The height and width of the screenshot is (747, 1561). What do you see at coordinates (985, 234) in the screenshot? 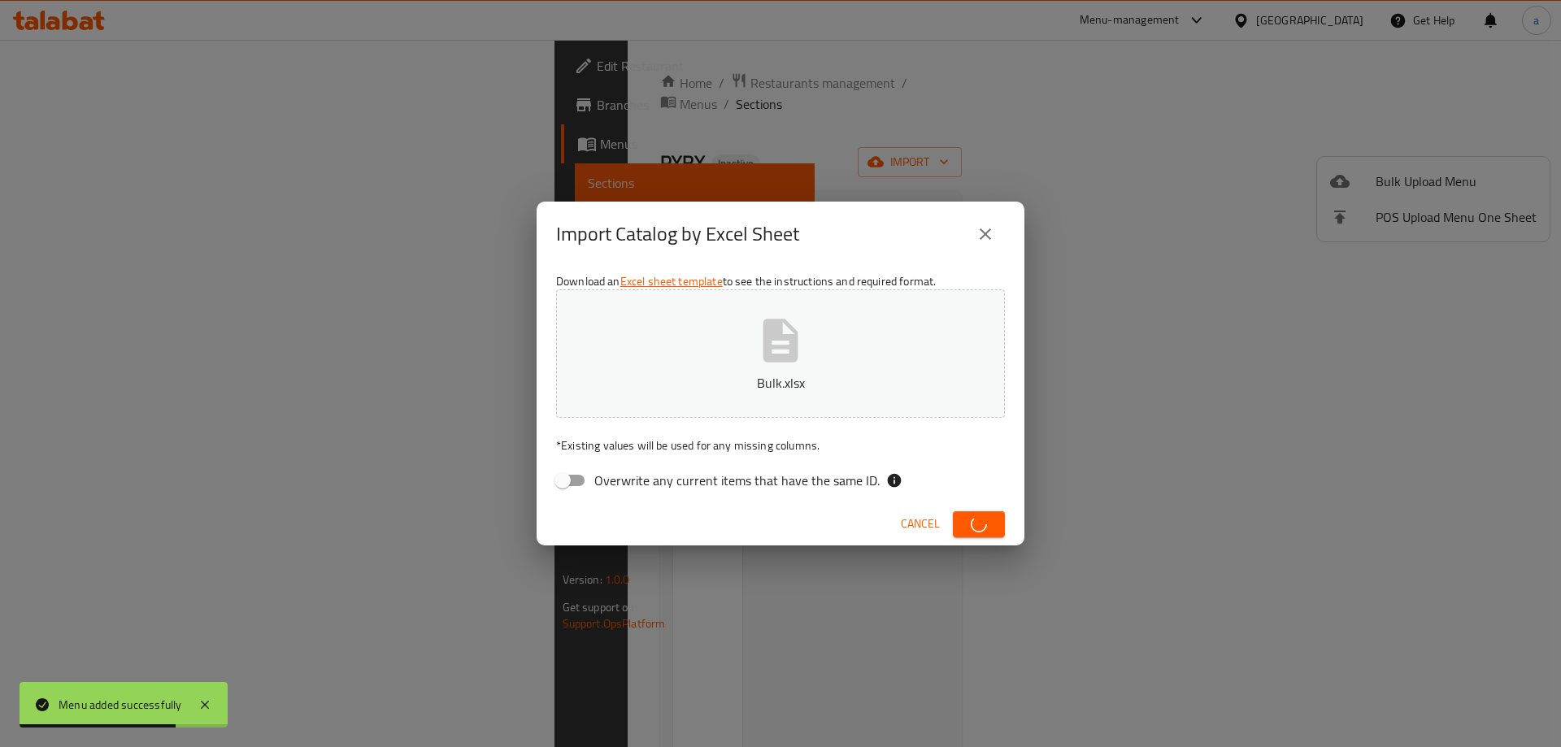
I see `button: close` at bounding box center [985, 234].